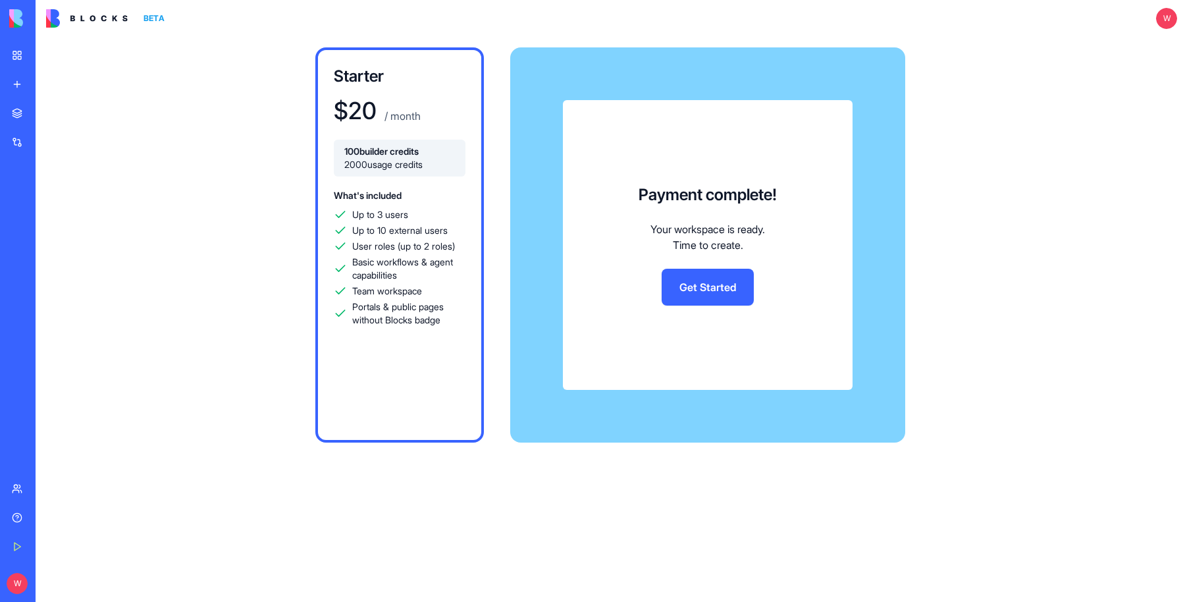 The height and width of the screenshot is (602, 1185). Describe the element at coordinates (399, 76) in the screenshot. I see `h3: Starter` at that location.